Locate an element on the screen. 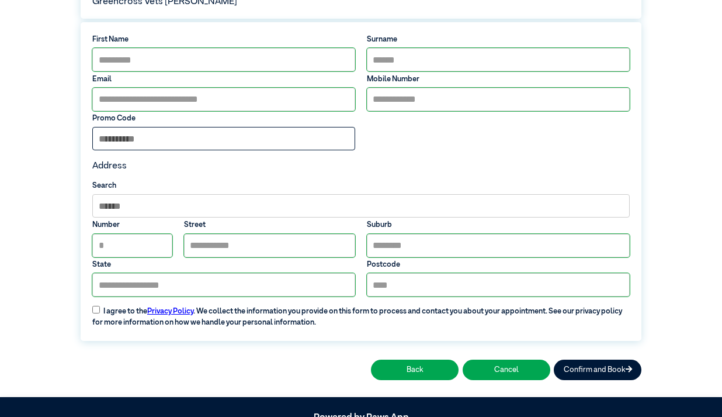 Image resolution: width=722 pixels, height=417 pixels. label: First Name is located at coordinates (224, 39).